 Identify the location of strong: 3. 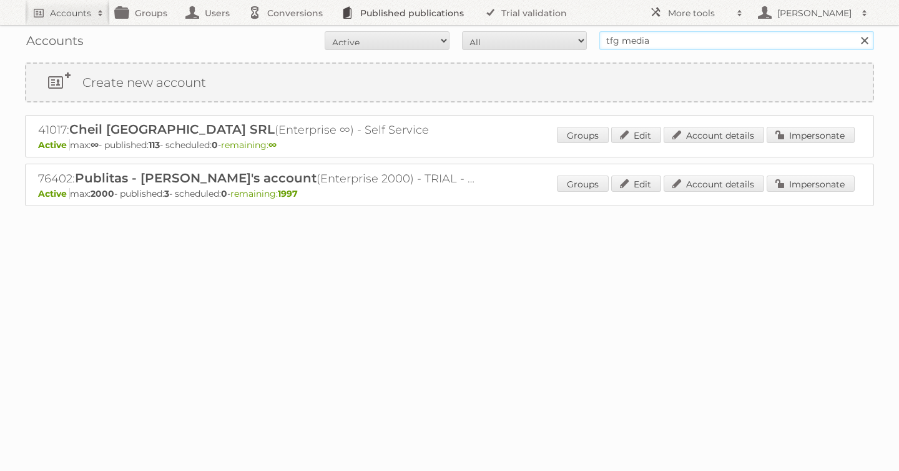
(167, 194).